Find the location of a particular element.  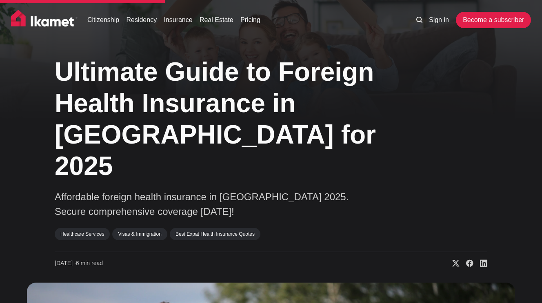

a: Share on X is located at coordinates (452, 263).